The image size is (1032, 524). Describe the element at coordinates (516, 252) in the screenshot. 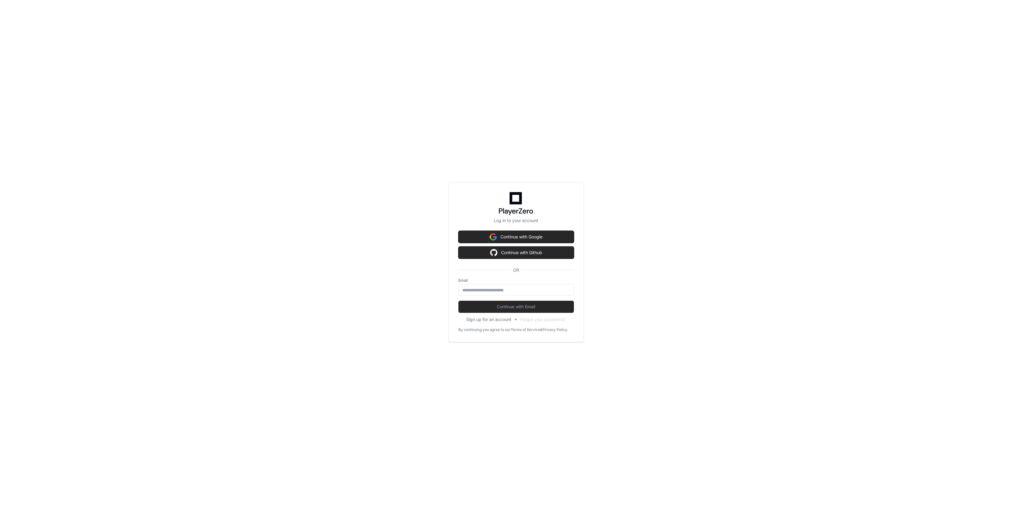

I see `button: Continue with Github` at that location.